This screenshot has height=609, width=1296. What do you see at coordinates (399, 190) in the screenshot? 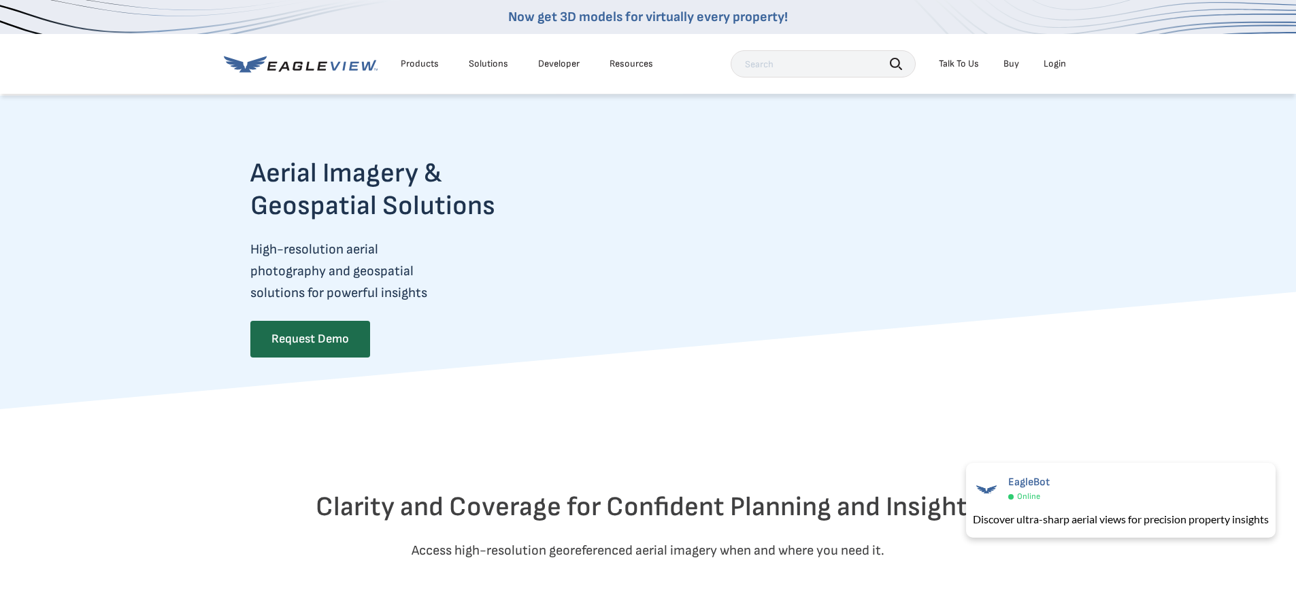
I see `h2: Aerial Imagery & Geospatial Solutions` at bounding box center [399, 190].